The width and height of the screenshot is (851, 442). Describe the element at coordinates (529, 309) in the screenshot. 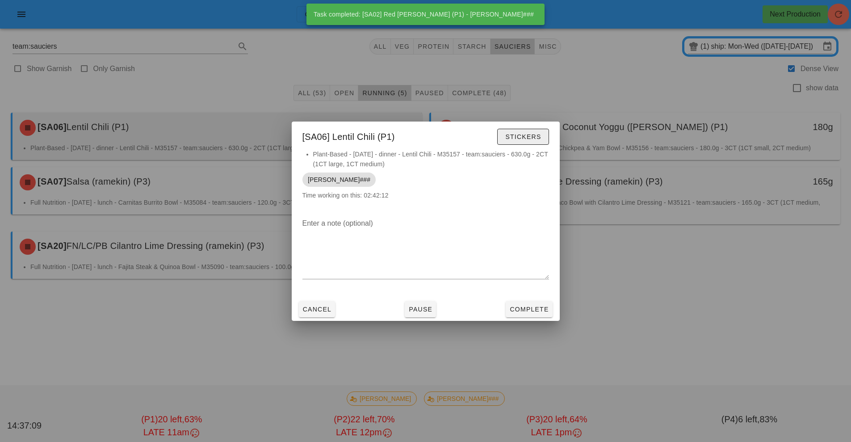

I see `span: Complete` at that location.